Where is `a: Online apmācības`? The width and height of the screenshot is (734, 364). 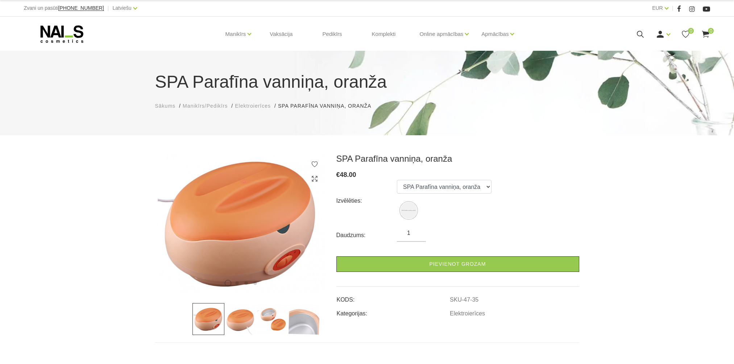 a: Online apmācības is located at coordinates (441, 34).